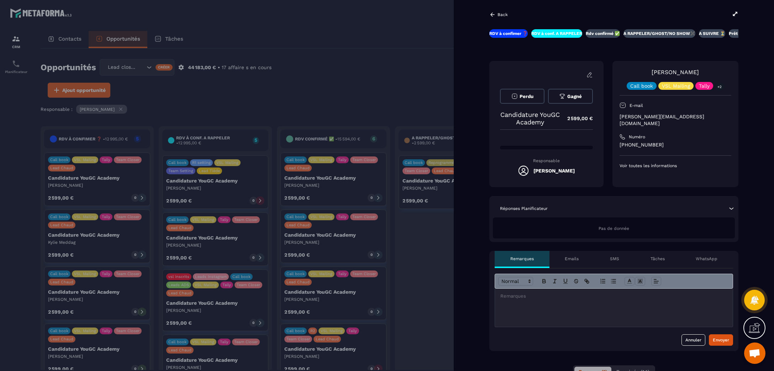 The height and width of the screenshot is (371, 774). Describe the element at coordinates (636, 105) in the screenshot. I see `p: E-mail` at that location.